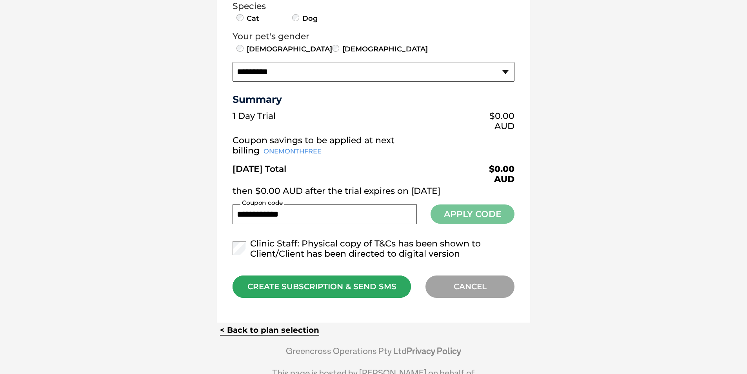 The height and width of the screenshot is (374, 747). I want to click on label: Clinic Staff: Physical copy of T&Cs has been shown to Client/Client has been directed to digital ..., so click(373, 249).